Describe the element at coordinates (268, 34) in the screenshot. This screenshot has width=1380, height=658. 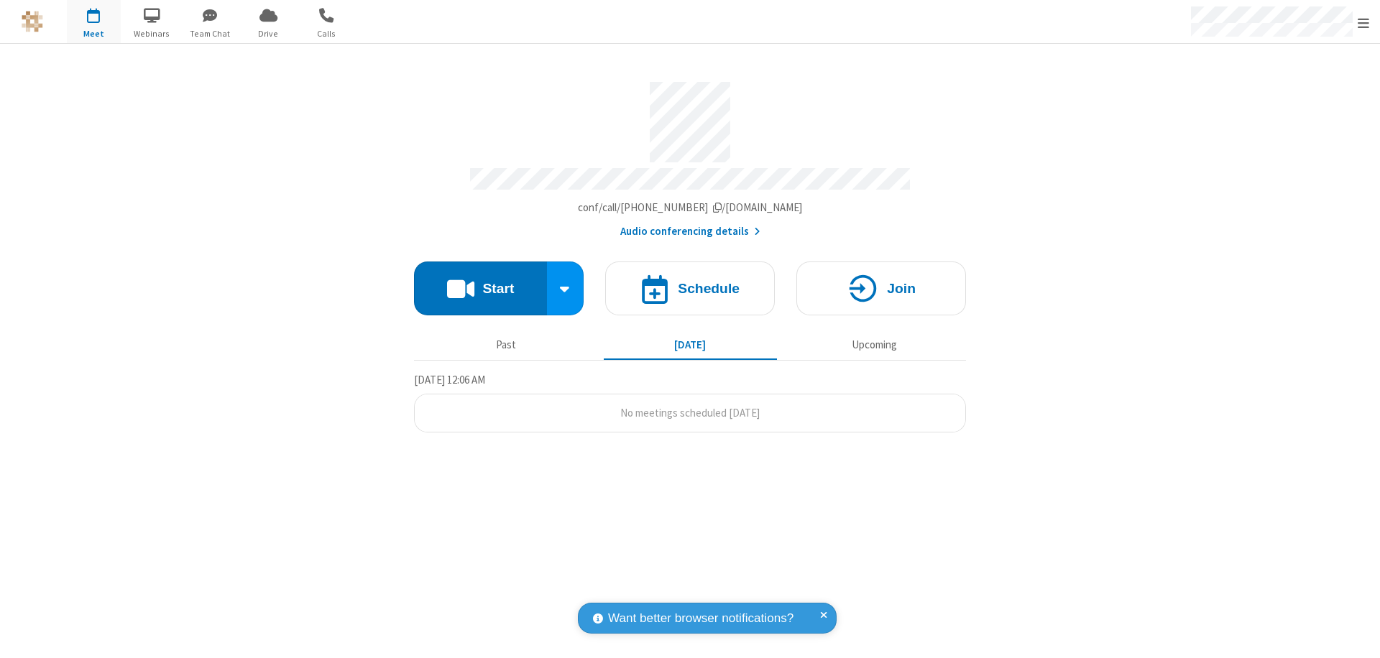
I see `span: Drive` at that location.